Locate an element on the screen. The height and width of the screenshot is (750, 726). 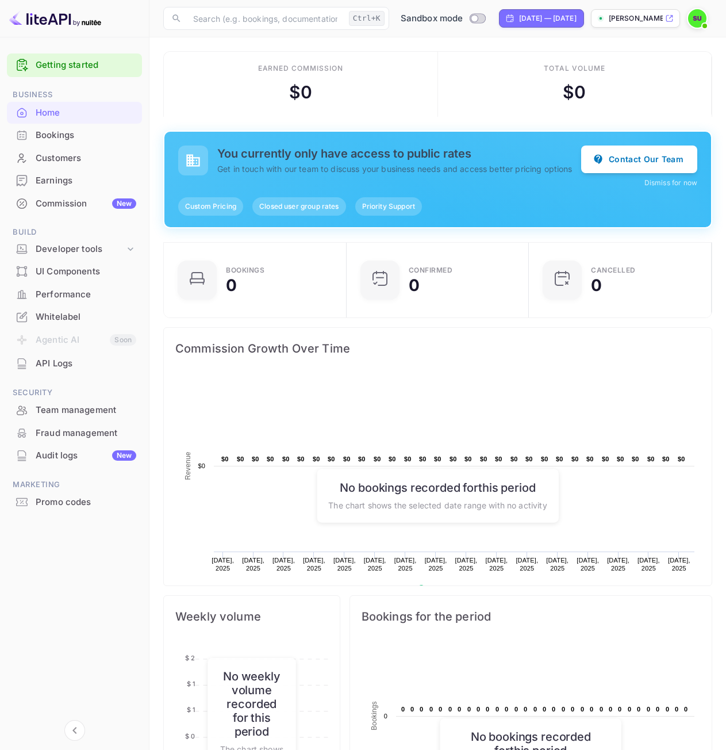
span: Custom Pricing is located at coordinates (210, 206).